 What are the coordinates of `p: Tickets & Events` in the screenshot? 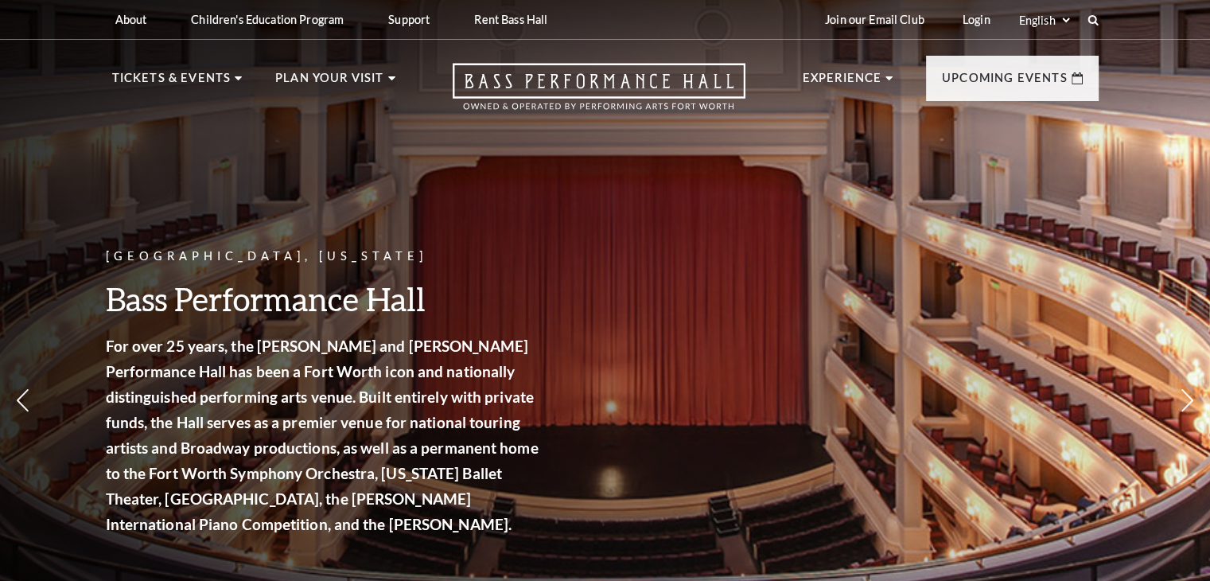 It's located at (172, 83).